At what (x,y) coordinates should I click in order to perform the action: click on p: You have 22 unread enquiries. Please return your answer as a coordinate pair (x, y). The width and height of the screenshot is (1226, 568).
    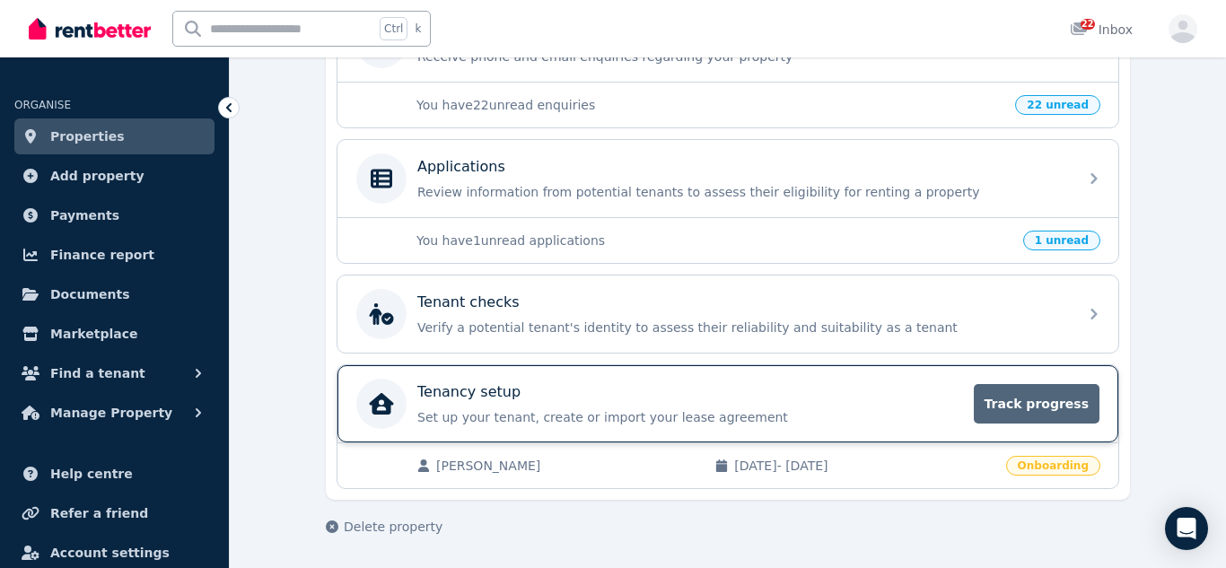
    Looking at the image, I should click on (710, 105).